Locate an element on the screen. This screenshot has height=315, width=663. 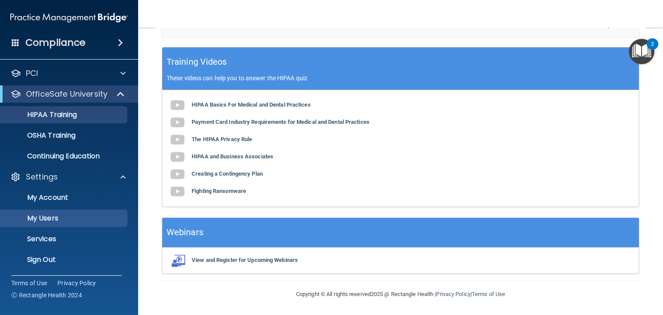
span: Ⓒ Rectangle Health 2024 is located at coordinates (47, 295).